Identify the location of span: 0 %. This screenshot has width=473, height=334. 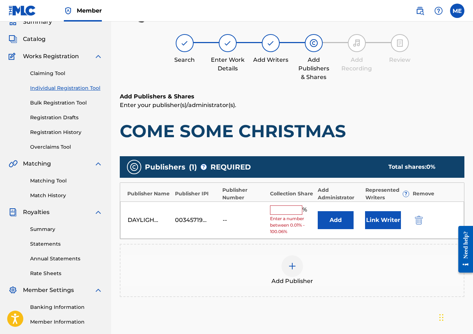
(431, 166).